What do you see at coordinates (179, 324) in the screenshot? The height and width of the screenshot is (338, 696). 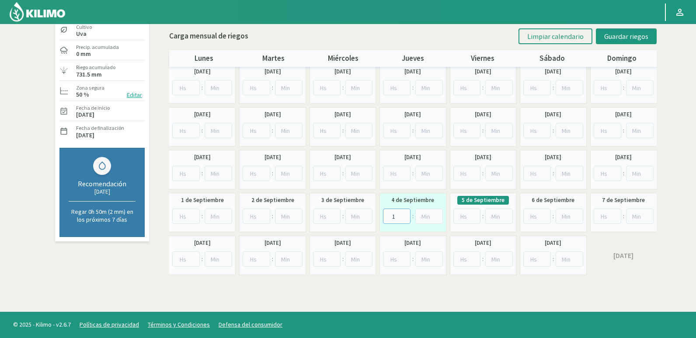 I see `a: Términos y Condiciones` at bounding box center [179, 324].